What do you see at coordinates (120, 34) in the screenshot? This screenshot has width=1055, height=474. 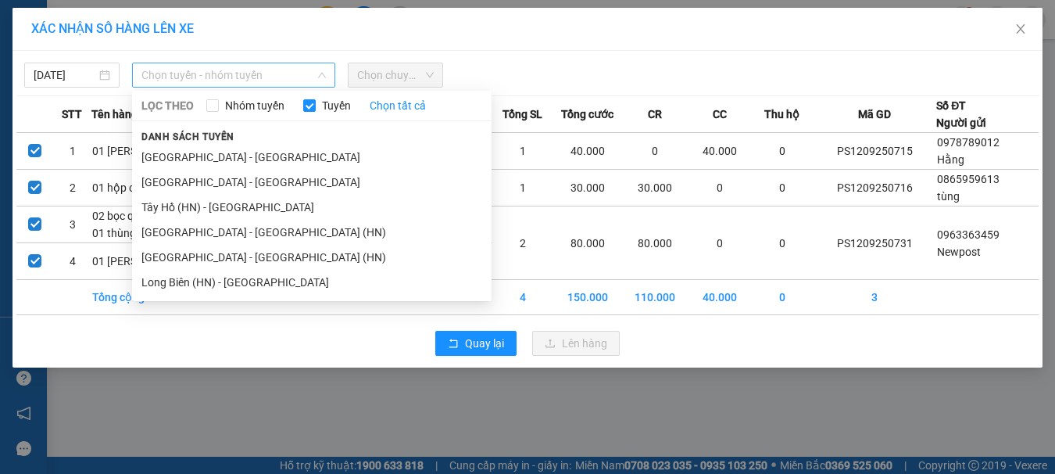 I see `strong: CÔNG TY TNHH VĨNH QUANG` at bounding box center [120, 34].